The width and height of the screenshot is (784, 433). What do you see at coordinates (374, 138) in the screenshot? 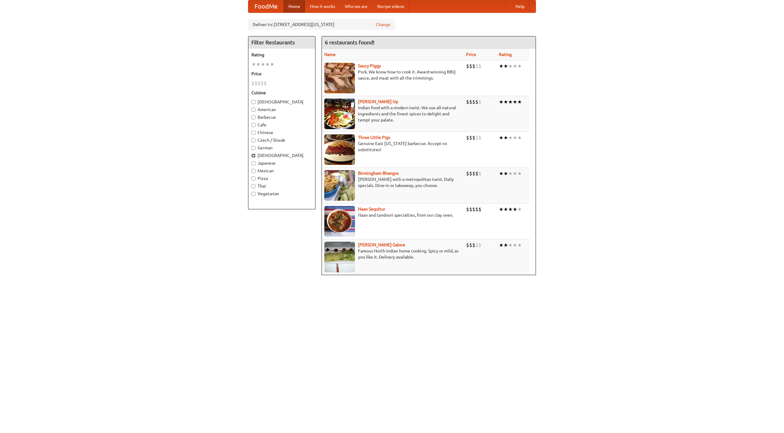
I see `b: Three Little Pigs` at bounding box center [374, 138].